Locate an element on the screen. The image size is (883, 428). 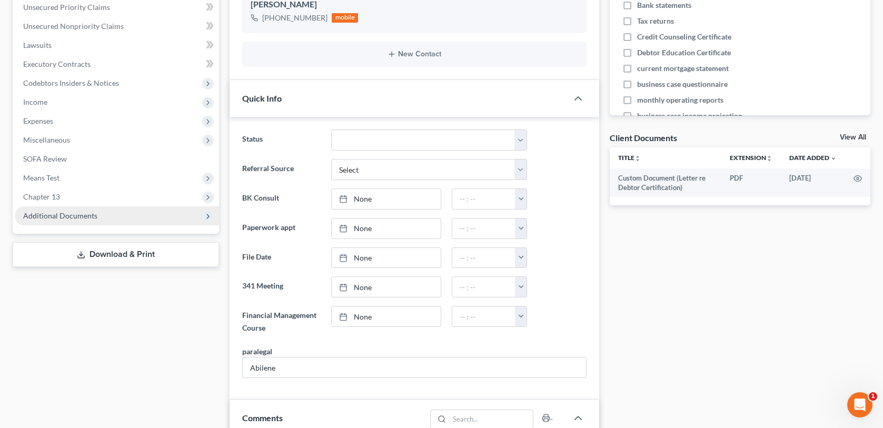
label: BK Consult is located at coordinates (281, 199).